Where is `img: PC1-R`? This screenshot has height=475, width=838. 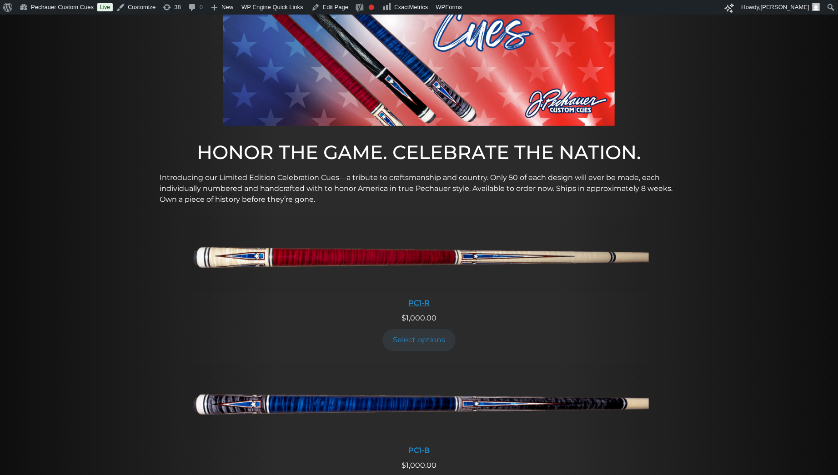
img: PC1-R is located at coordinates (419, 255).